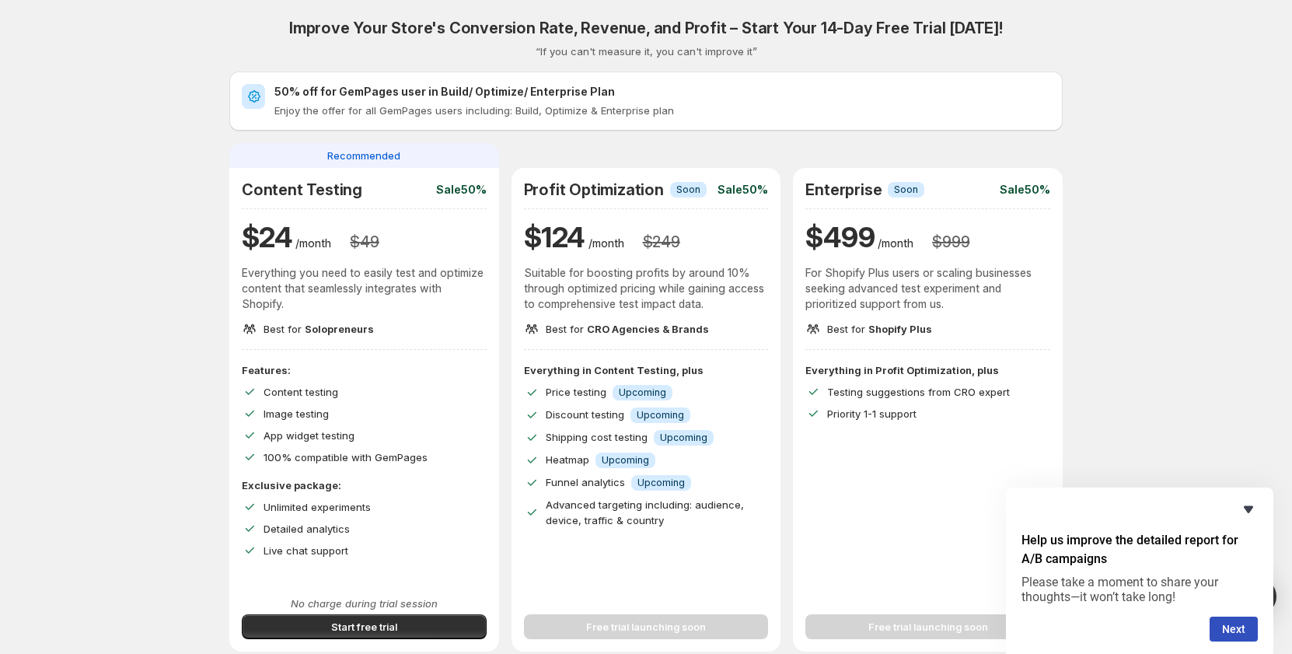 Image resolution: width=1292 pixels, height=654 pixels. I want to click on button: Next question, so click(1234, 629).